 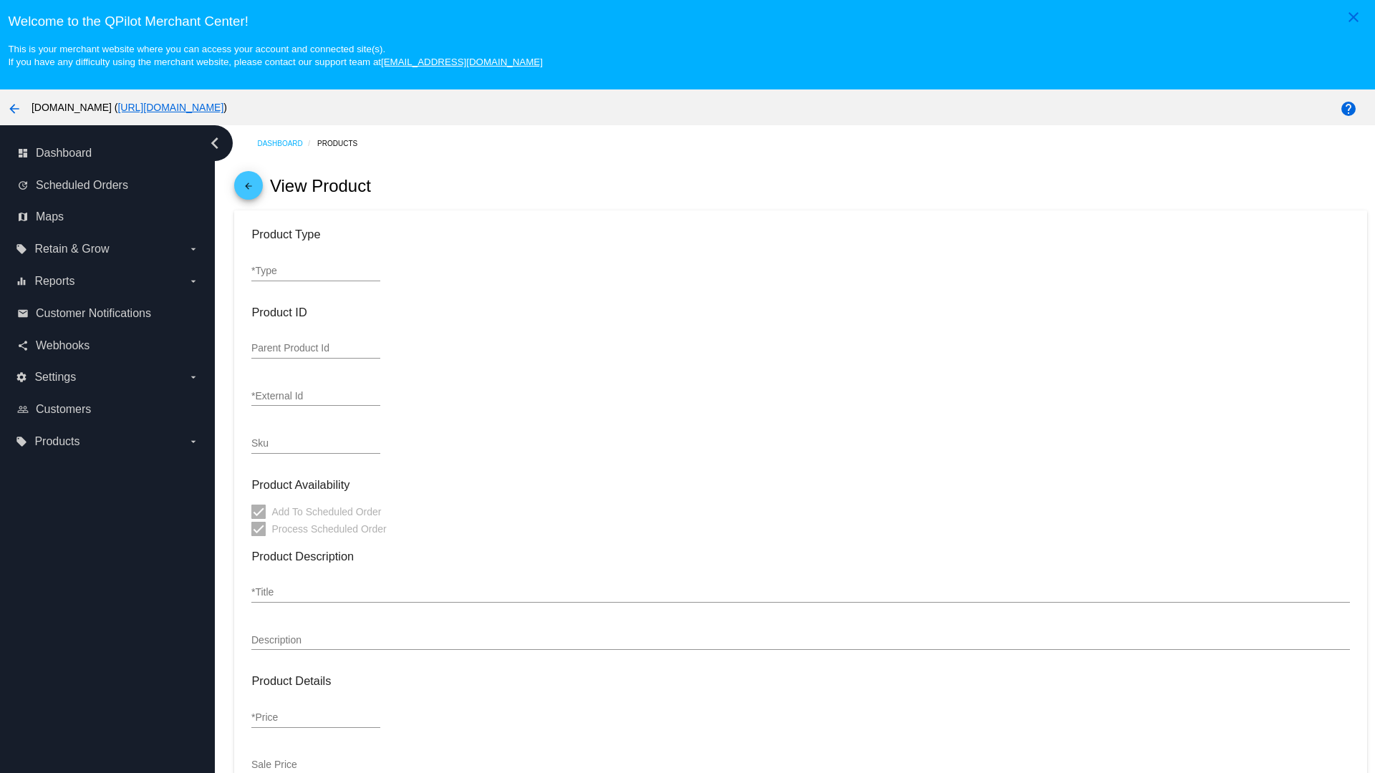 What do you see at coordinates (21, 377) in the screenshot?
I see `i: settings` at bounding box center [21, 377].